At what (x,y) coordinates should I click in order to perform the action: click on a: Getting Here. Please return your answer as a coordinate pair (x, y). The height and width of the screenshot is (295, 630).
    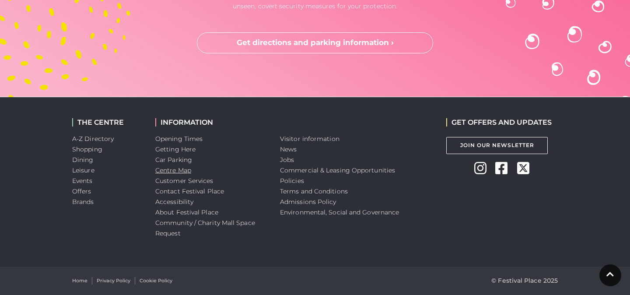
    Looking at the image, I should click on (175, 149).